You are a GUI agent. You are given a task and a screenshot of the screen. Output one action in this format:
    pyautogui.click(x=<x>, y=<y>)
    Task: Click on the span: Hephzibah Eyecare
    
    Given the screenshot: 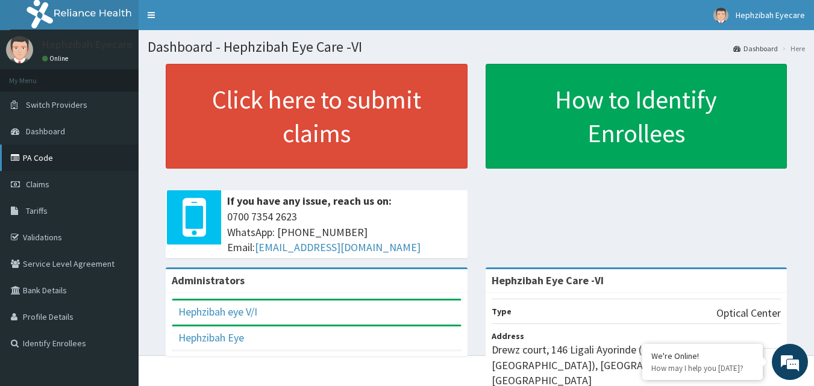 What is the action you would take?
    pyautogui.click(x=770, y=15)
    